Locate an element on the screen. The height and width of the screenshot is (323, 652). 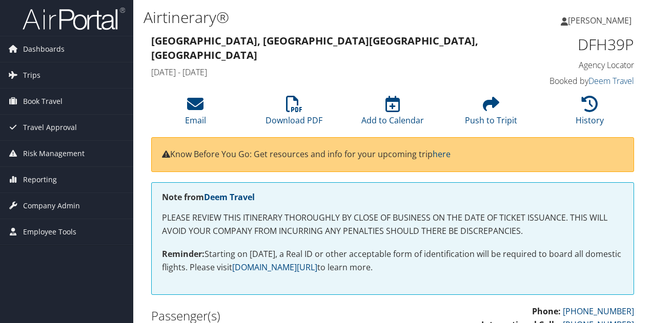
span: Company Admin is located at coordinates (51, 206).